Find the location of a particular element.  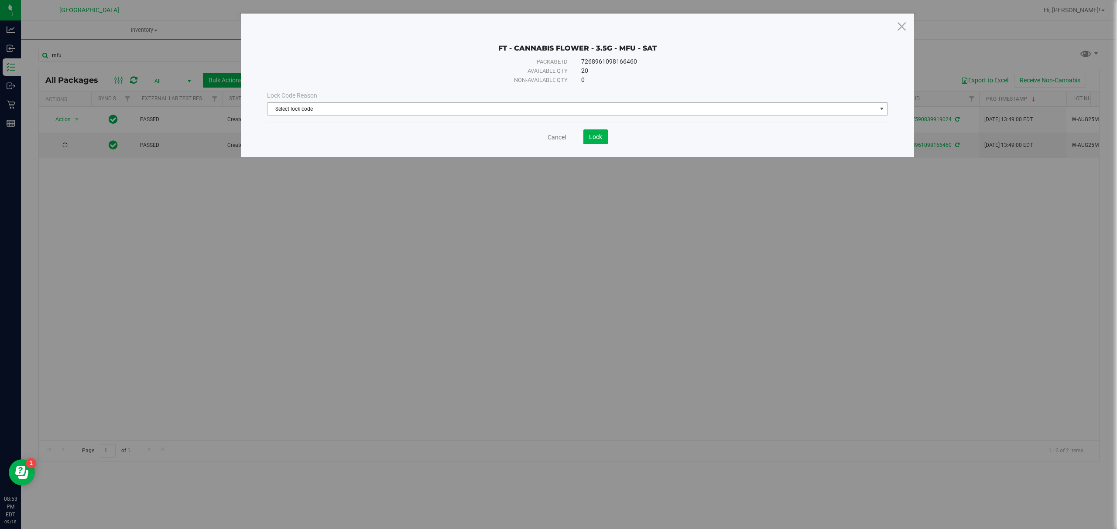

div: 7268961098166460 is located at coordinates (720, 61).